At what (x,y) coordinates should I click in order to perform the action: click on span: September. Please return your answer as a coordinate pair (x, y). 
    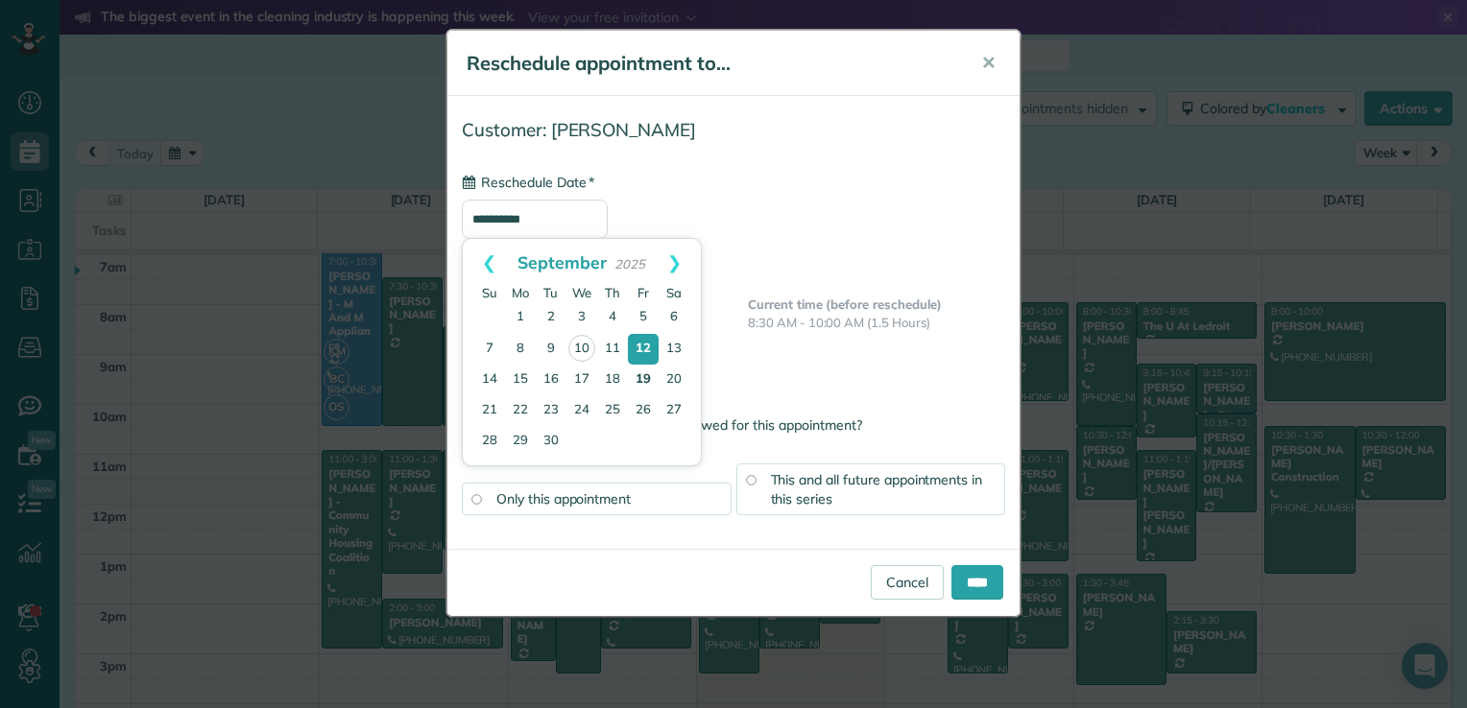
    Looking at the image, I should click on (561, 262).